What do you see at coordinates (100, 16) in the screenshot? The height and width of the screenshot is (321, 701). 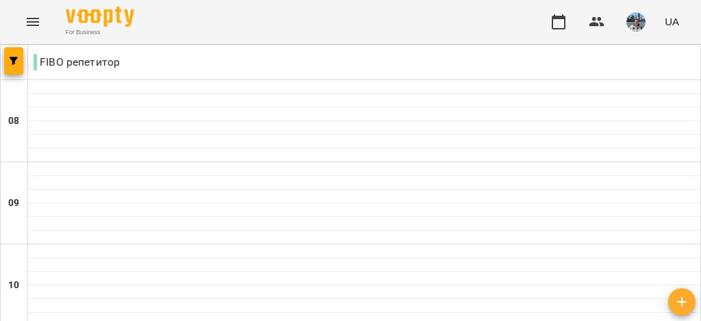 I see `img: Voopty Logo` at bounding box center [100, 16].